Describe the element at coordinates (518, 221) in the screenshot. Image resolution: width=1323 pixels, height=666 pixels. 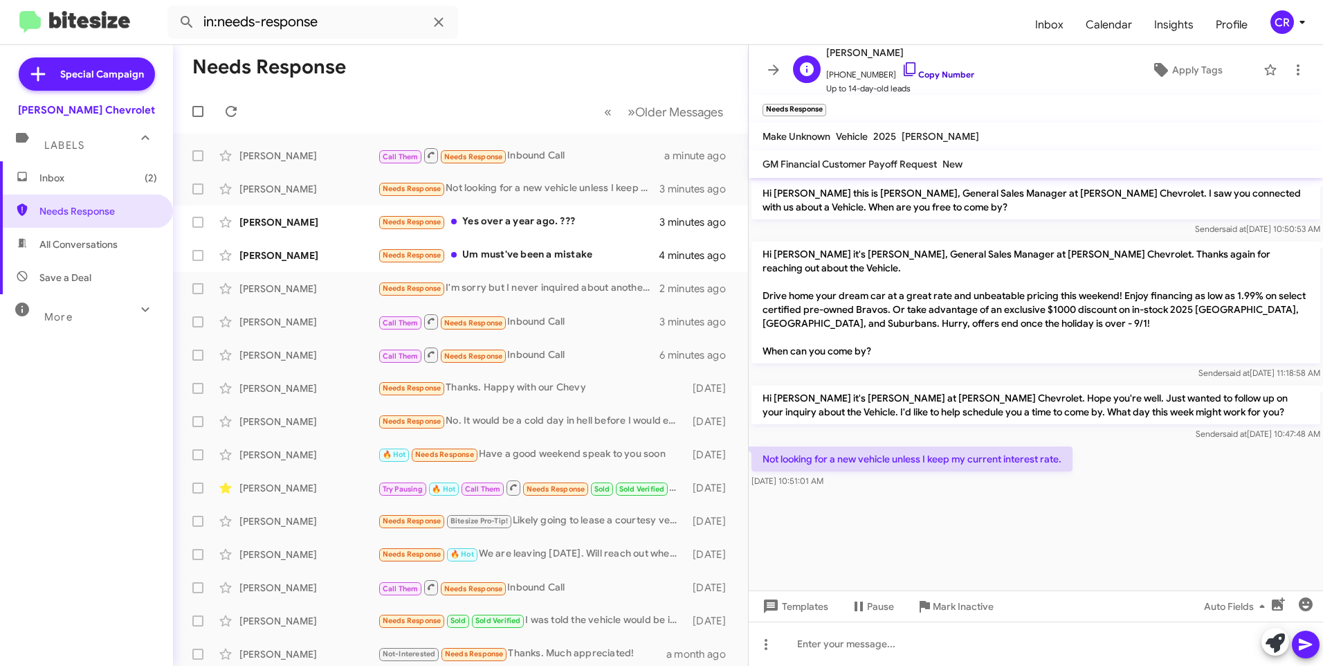
I see `div: Yes over a year ago. ???` at that location.